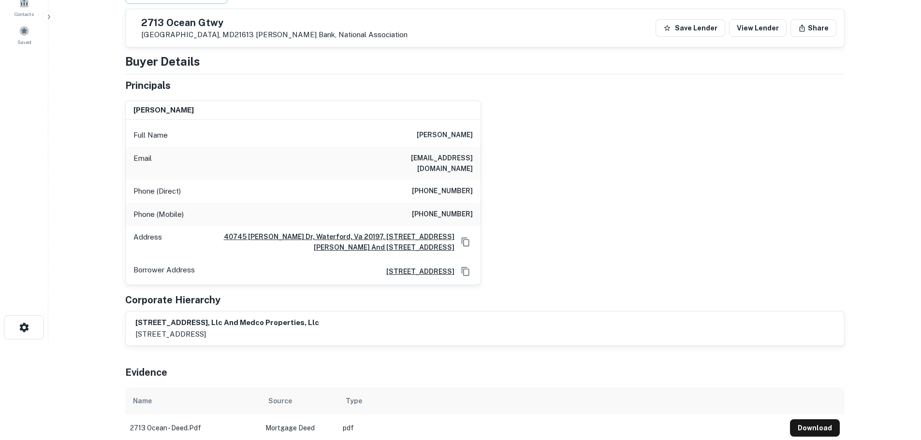 Image resolution: width=921 pixels, height=440 pixels. Describe the element at coordinates (354, 401) in the screenshot. I see `div: Type` at that location.